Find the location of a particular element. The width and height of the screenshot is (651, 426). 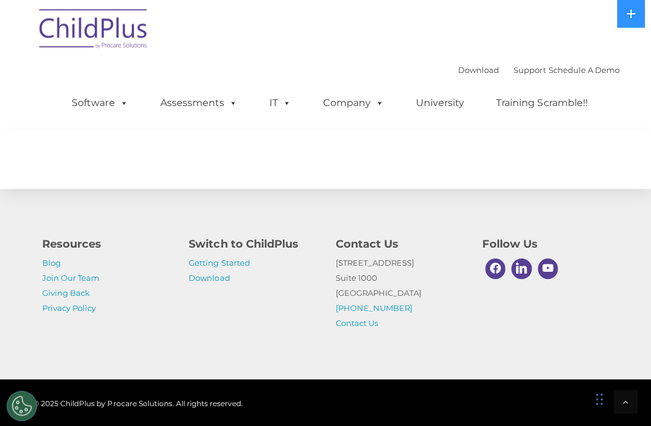

h4: Resources is located at coordinates (106, 244).